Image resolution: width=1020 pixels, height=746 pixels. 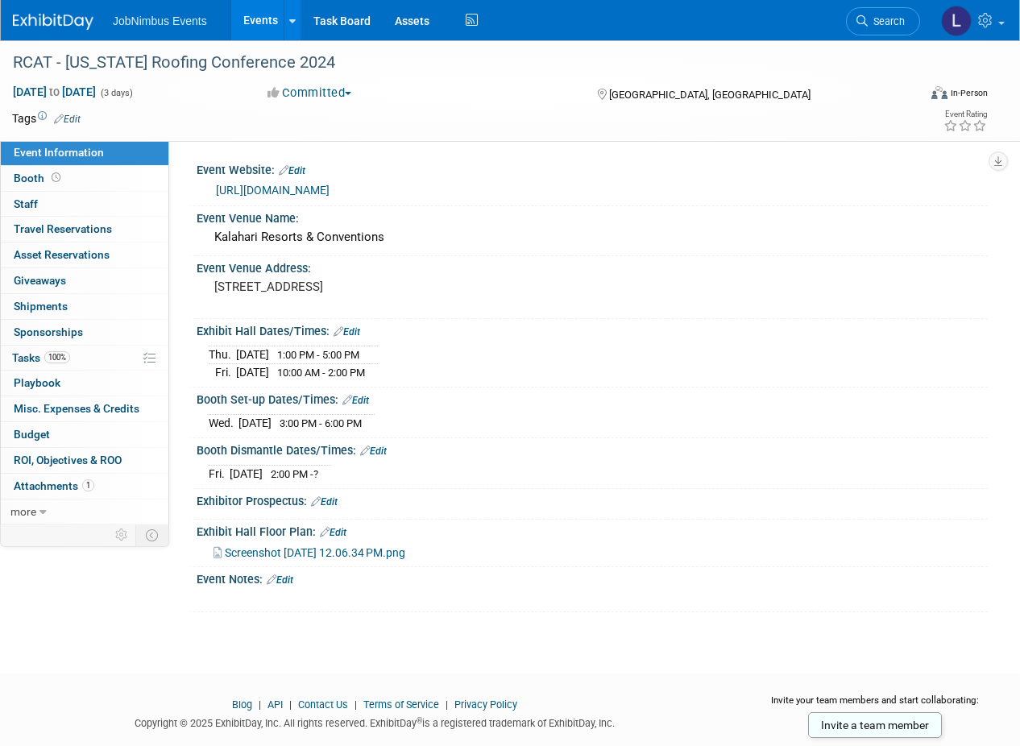 What do you see at coordinates (85, 358) in the screenshot?
I see `a: Tasks100%` at bounding box center [85, 358].